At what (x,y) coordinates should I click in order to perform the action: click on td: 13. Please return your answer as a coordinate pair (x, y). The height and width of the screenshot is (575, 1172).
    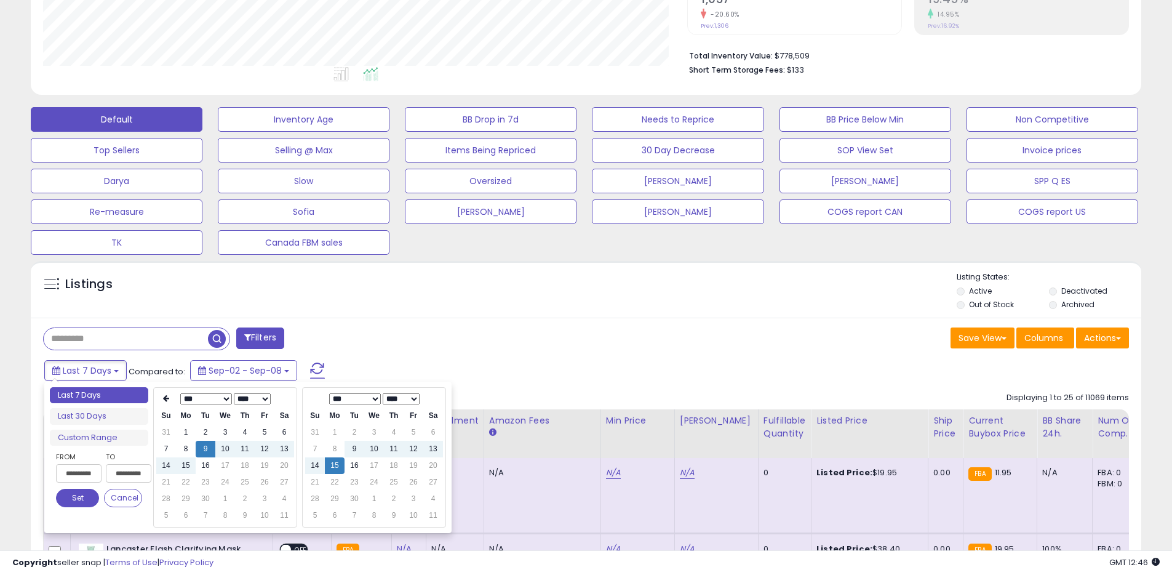
    Looking at the image, I should click on (433, 448).